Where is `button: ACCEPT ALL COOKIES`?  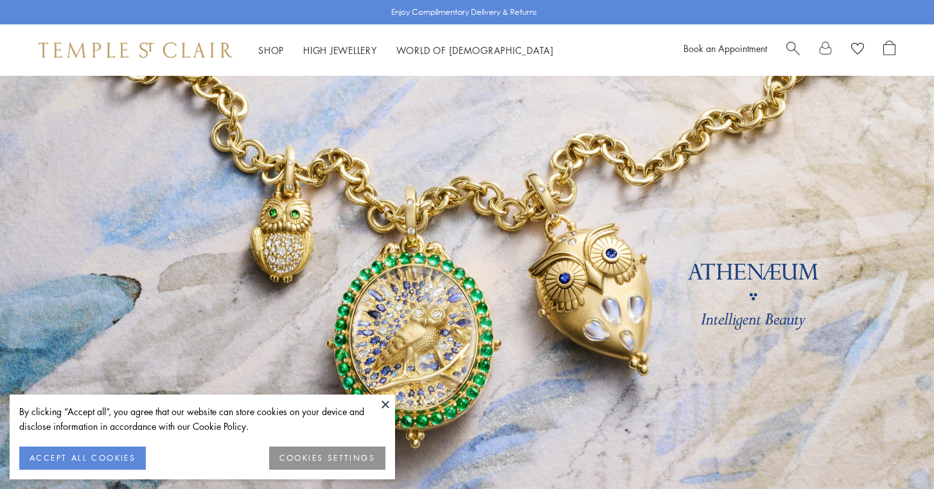
button: ACCEPT ALL COOKIES is located at coordinates (82, 458).